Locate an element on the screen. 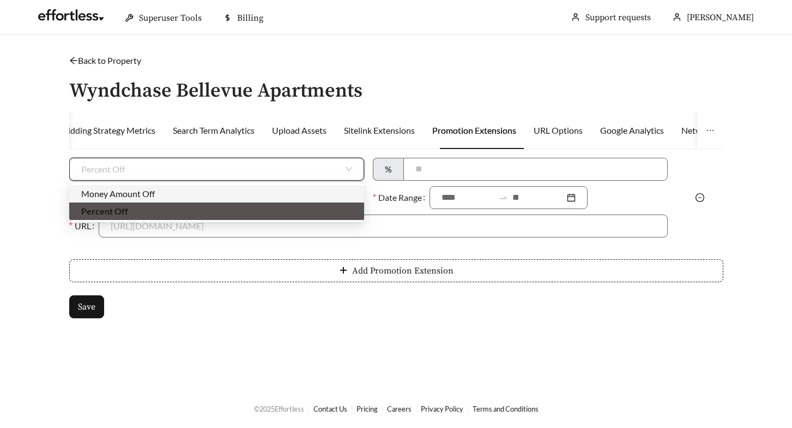  label: URL is located at coordinates (84, 226).